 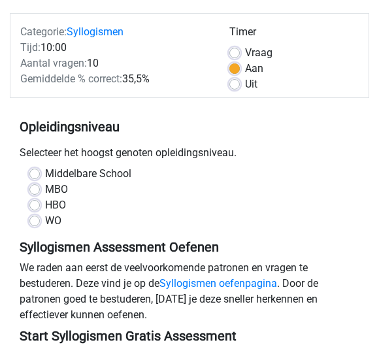 What do you see at coordinates (30, 47) in the screenshot?
I see `span: Tijd:` at bounding box center [30, 47].